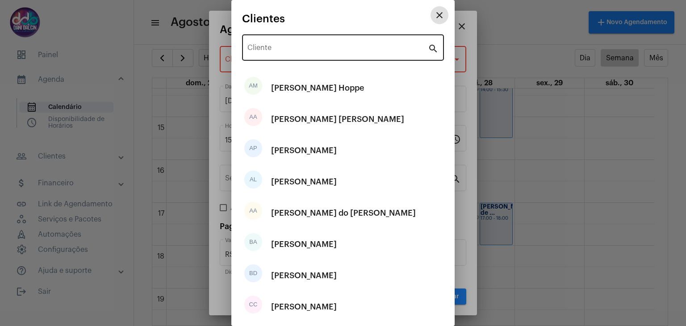 Image resolution: width=686 pixels, height=326 pixels. What do you see at coordinates (253, 305) in the screenshot?
I see `div: CC` at bounding box center [253, 305].